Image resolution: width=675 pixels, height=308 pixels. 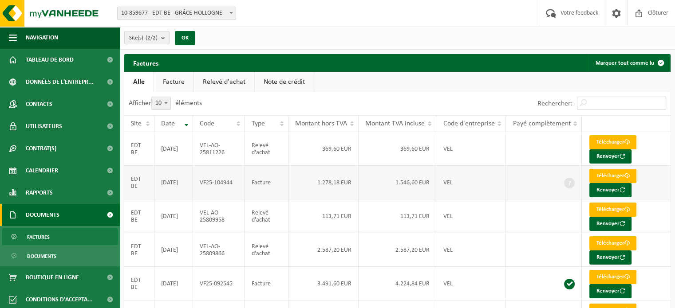 What do you see at coordinates (42, 171) in the screenshot?
I see `span: Calendrier` at bounding box center [42, 171].